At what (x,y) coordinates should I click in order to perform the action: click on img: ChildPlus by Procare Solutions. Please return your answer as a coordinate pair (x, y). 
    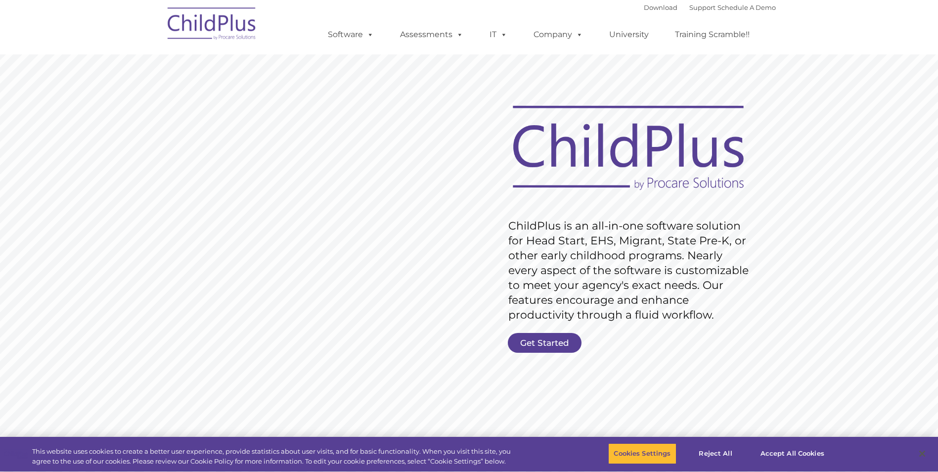
    Looking at the image, I should click on (212, 25).